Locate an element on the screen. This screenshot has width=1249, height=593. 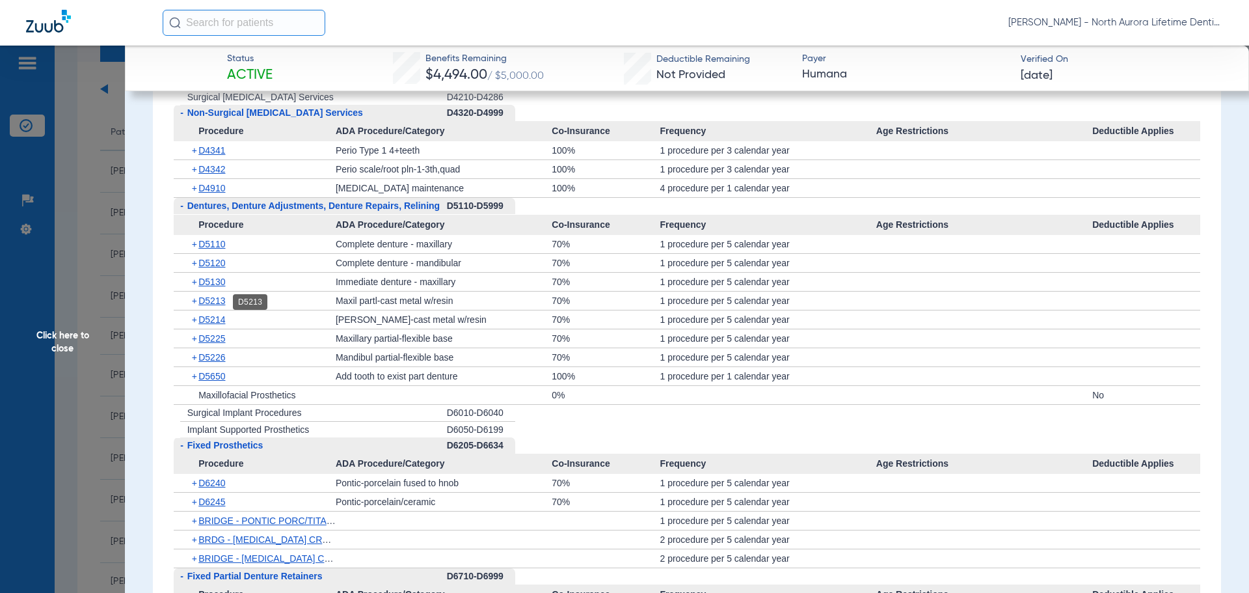
span: Fixed Partial Denture Retainers is located at coordinates (255, 576).